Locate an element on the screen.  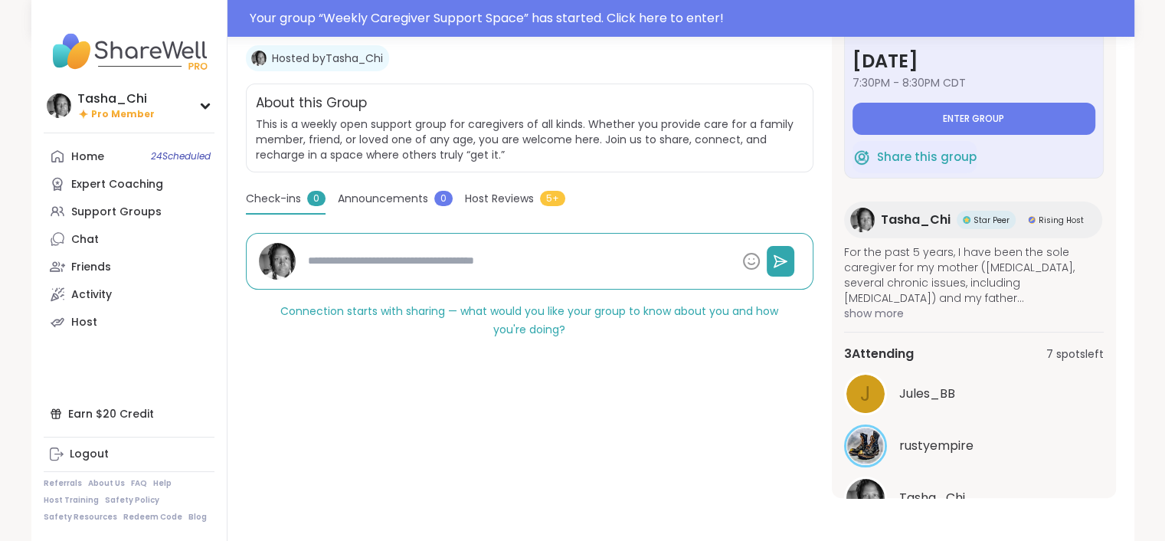
div: Logout is located at coordinates (89, 454).